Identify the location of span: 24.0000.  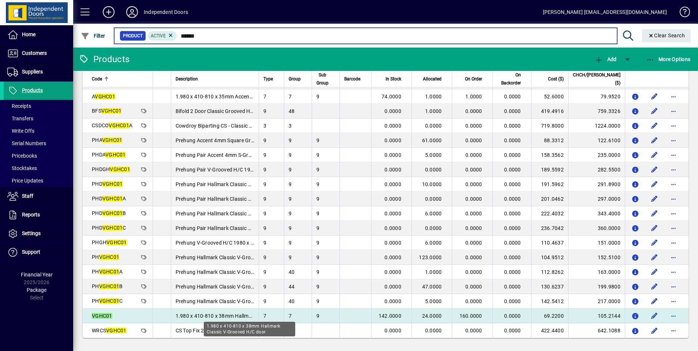
(432, 316).